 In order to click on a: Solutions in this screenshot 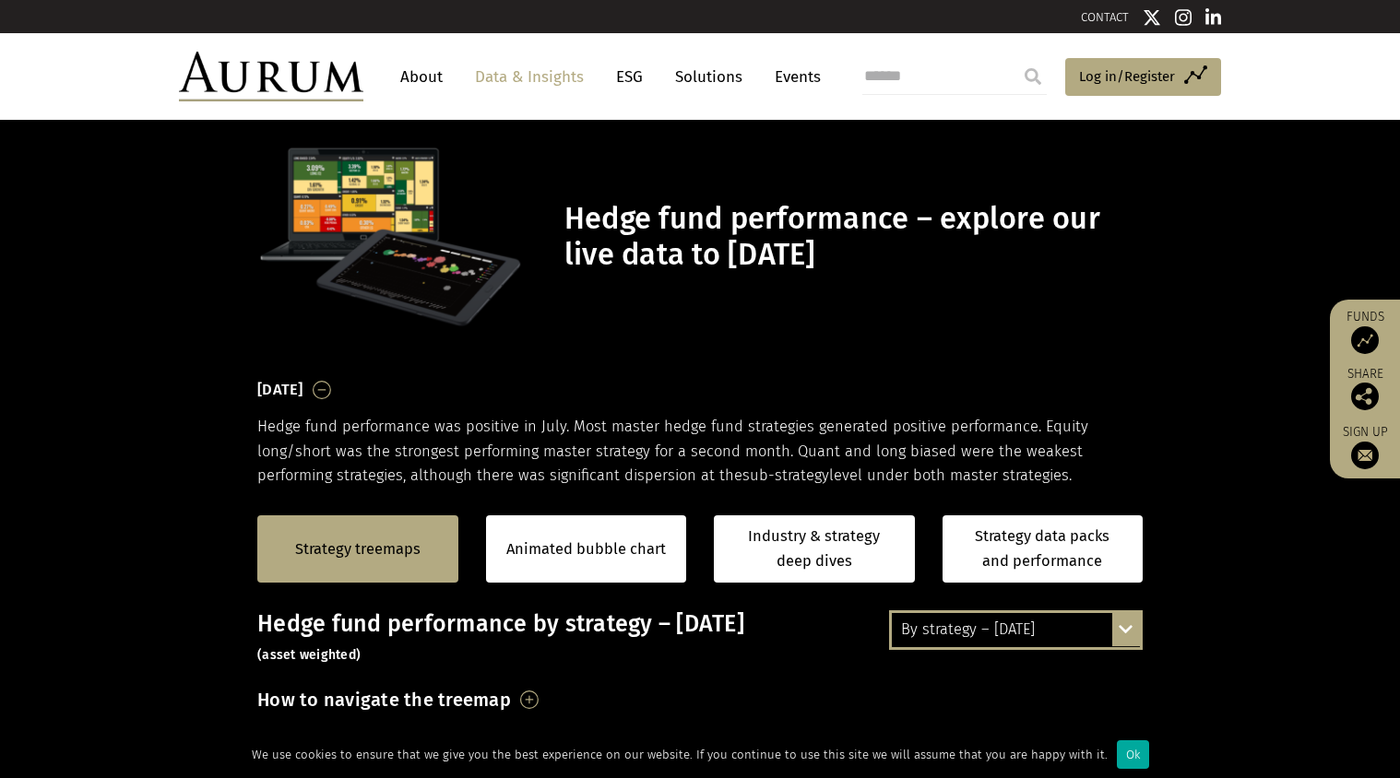, I will do `click(708, 77)`.